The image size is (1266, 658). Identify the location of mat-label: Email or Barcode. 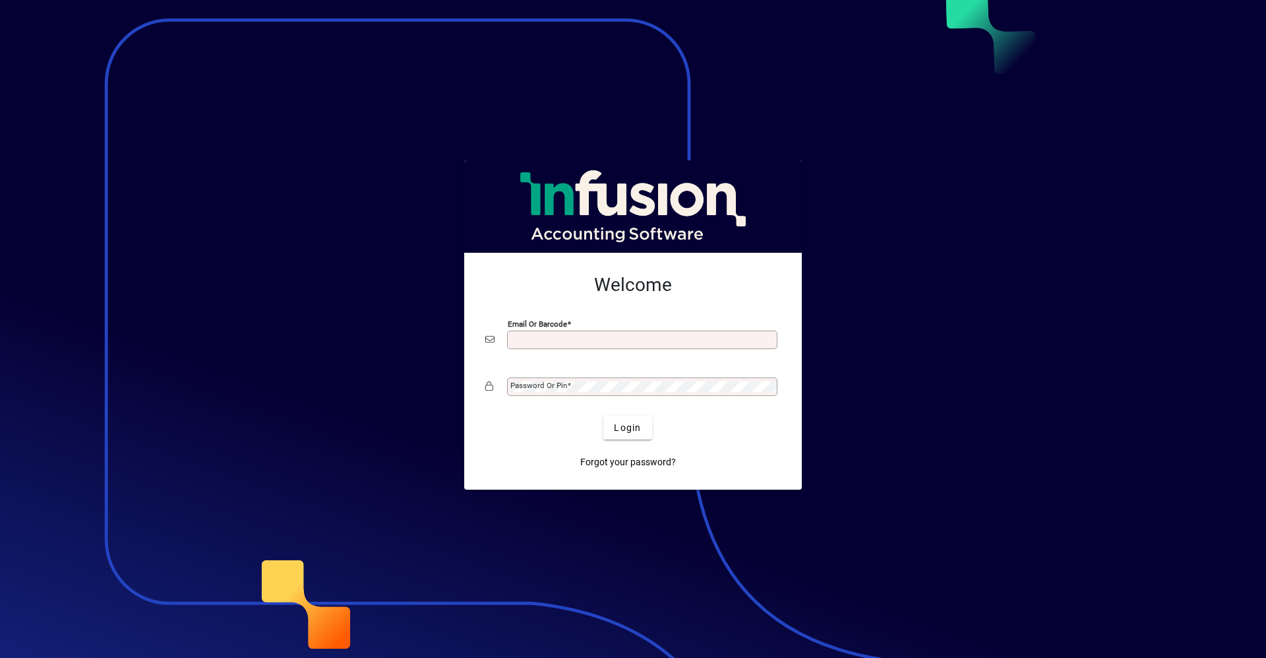
(538, 324).